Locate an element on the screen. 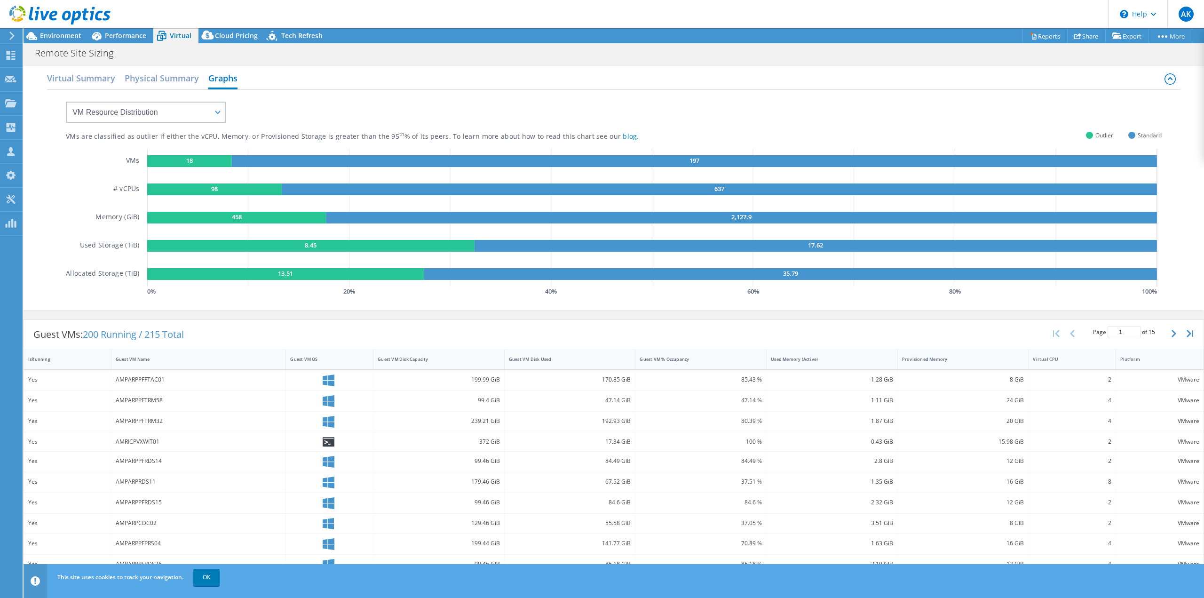 This screenshot has height=598, width=1204. h5: Used Storage (TiB) is located at coordinates (110, 246).